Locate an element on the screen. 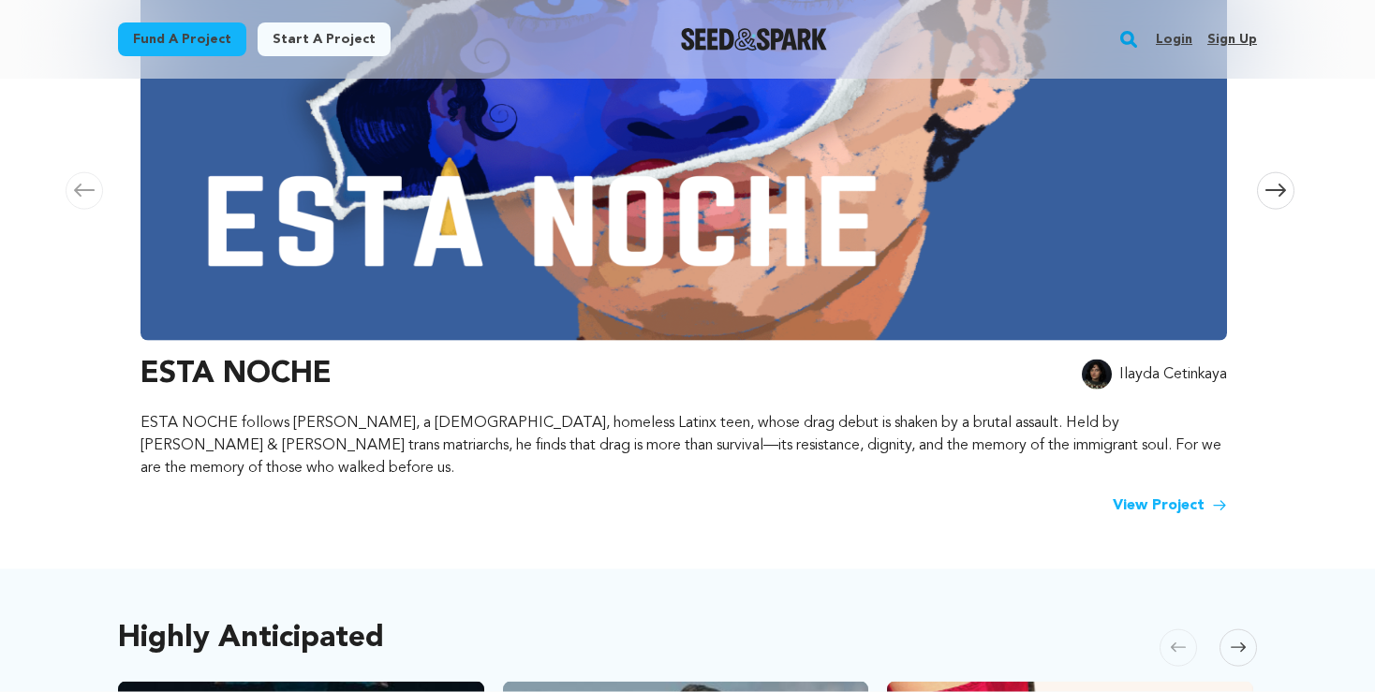  a: Sign up is located at coordinates (1232, 39).